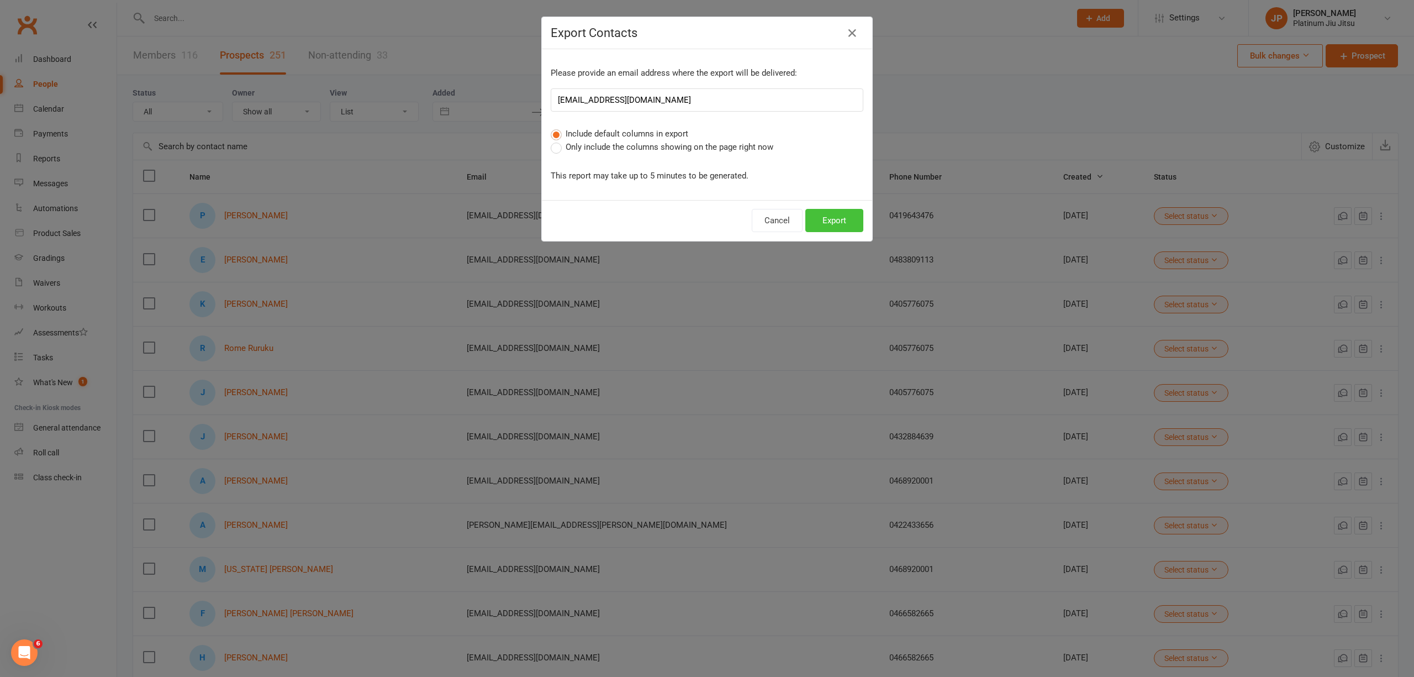 Image resolution: width=1414 pixels, height=677 pixels. What do you see at coordinates (707, 33) in the screenshot?
I see `h4: Export Contacts` at bounding box center [707, 33].